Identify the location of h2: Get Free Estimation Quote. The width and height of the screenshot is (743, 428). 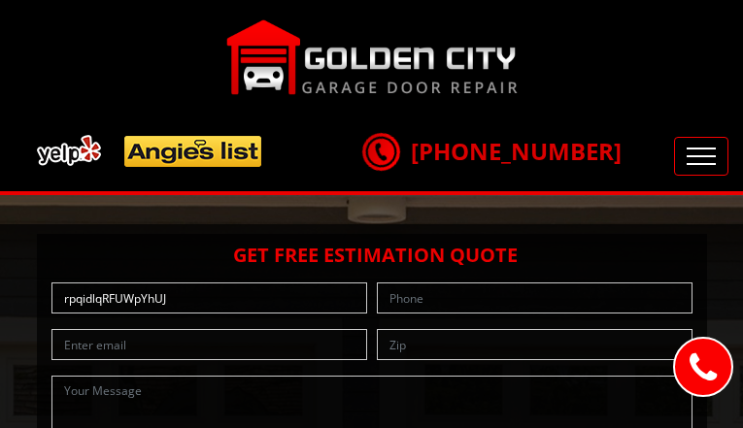
(372, 256).